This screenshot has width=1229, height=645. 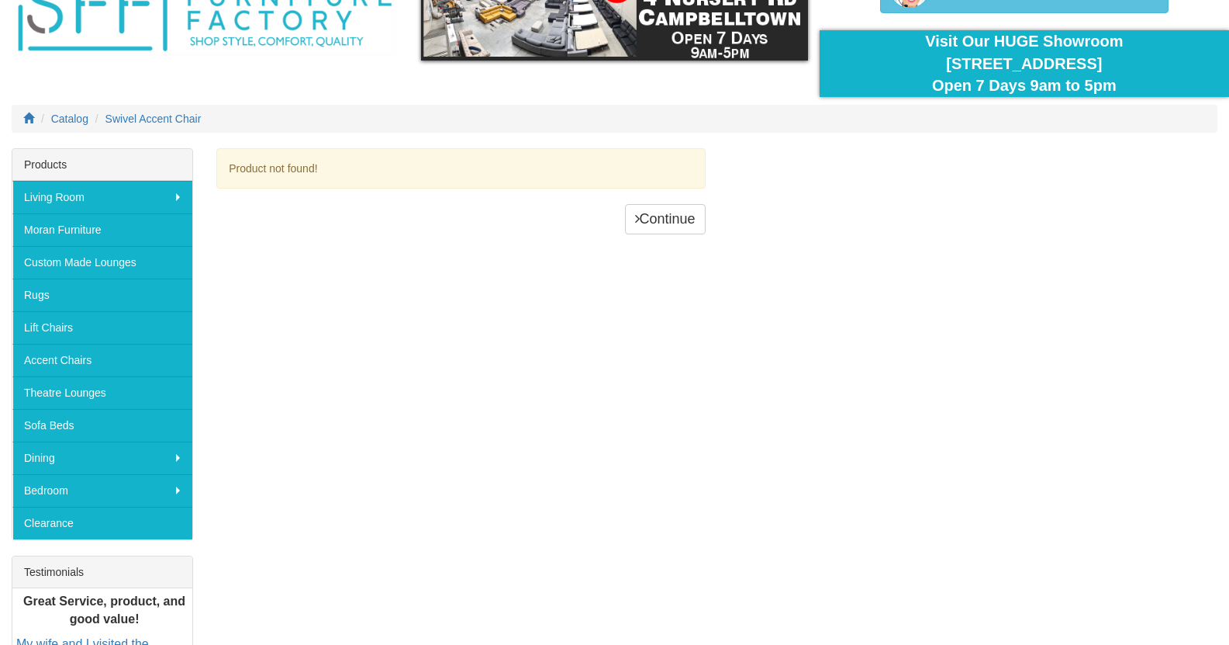 I want to click on a: Theatre Lounges, so click(x=102, y=392).